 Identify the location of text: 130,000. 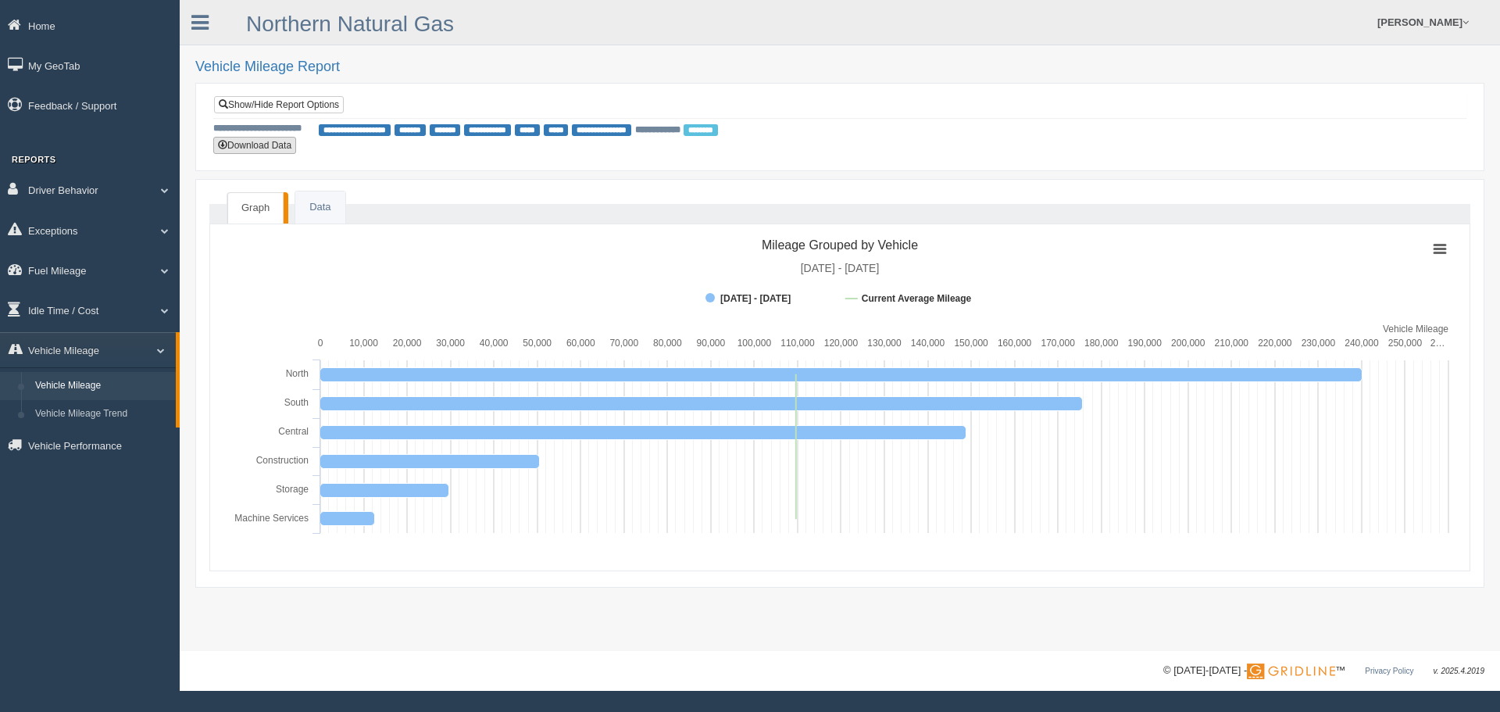
(884, 343).